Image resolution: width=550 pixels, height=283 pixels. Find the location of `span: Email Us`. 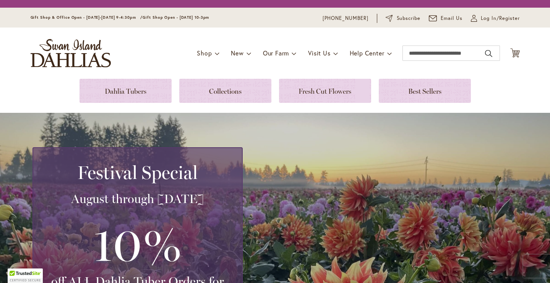

span: Email Us is located at coordinates (452, 18).